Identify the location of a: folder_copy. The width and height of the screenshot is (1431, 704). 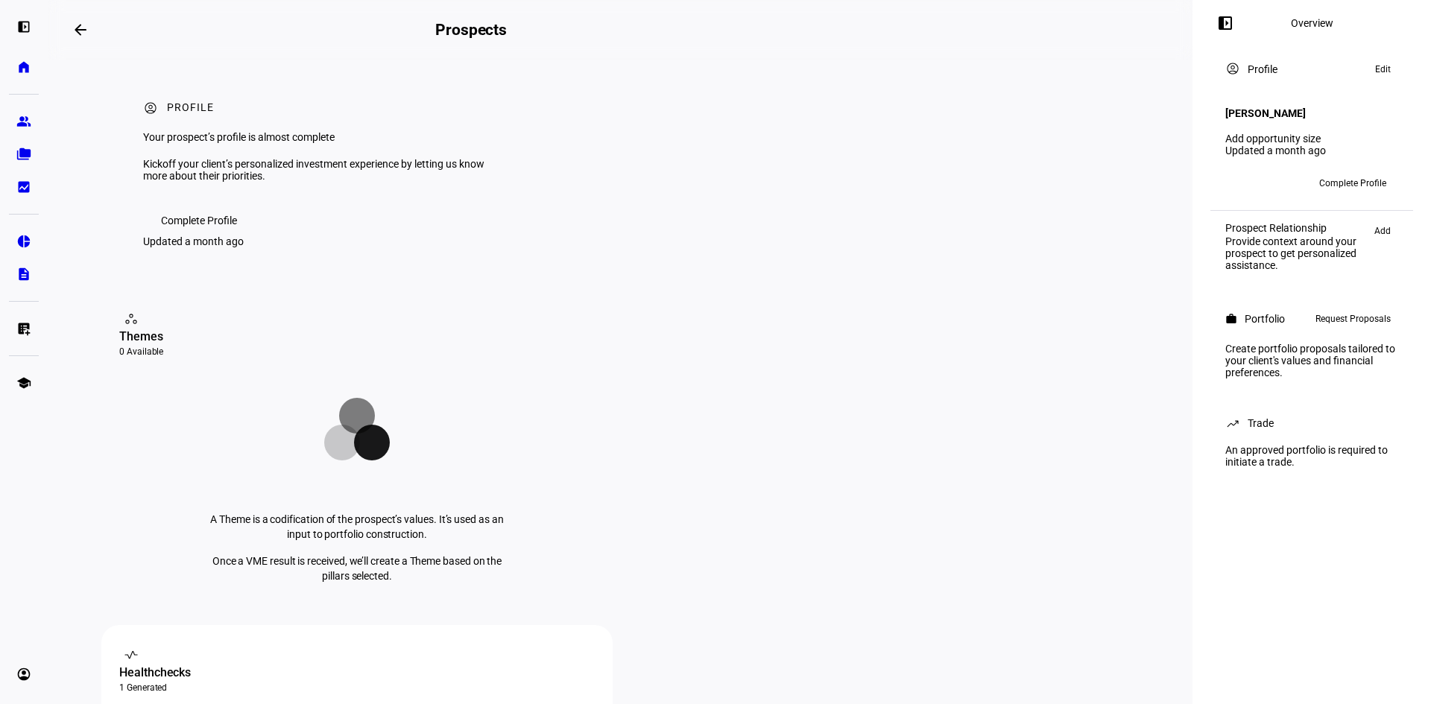
(24, 154).